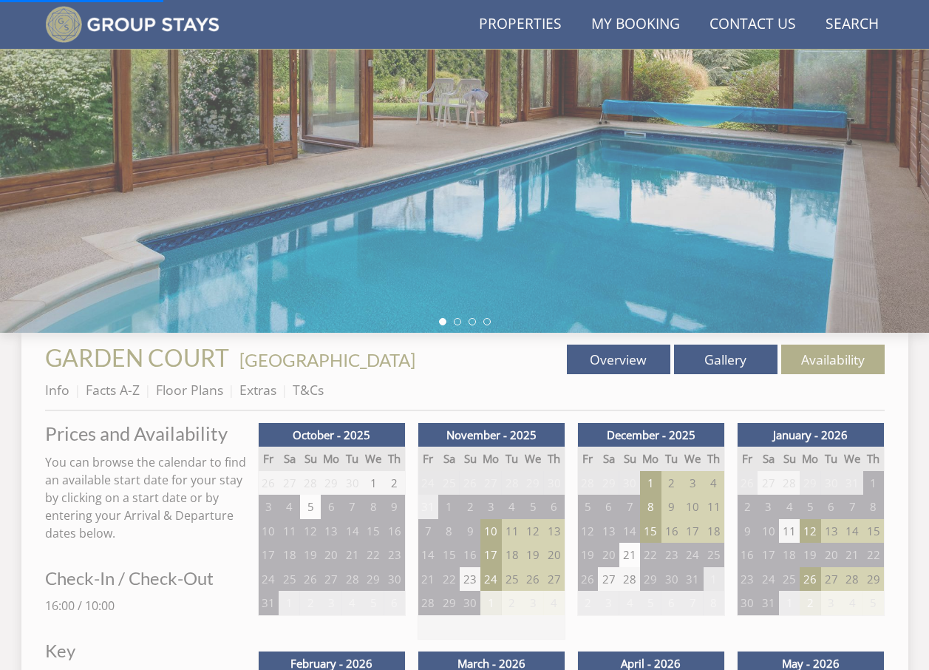 The image size is (929, 670). Describe the element at coordinates (650, 435) in the screenshot. I see `th: December - 2025` at that location.